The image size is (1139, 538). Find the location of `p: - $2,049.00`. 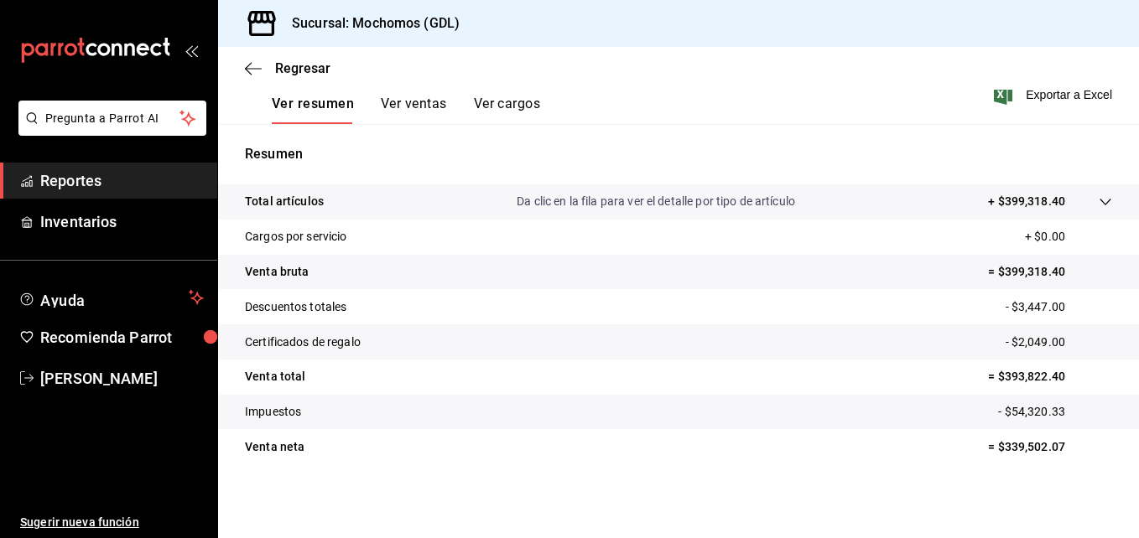

p: - $2,049.00 is located at coordinates (1058, 342).